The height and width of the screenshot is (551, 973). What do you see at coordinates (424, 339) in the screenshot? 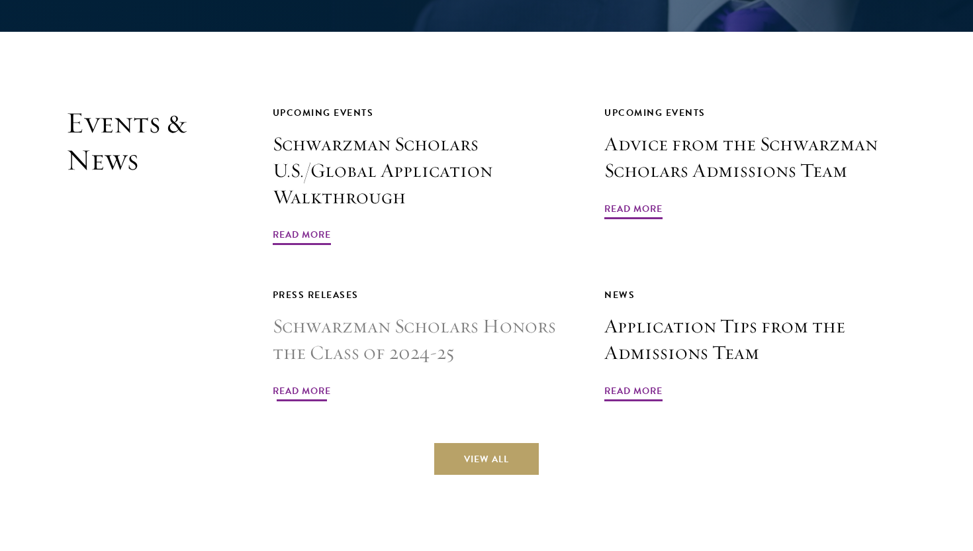
I see `h3: Schwarzman Scholars Honors the Class of 2024-25` at bounding box center [424, 339].